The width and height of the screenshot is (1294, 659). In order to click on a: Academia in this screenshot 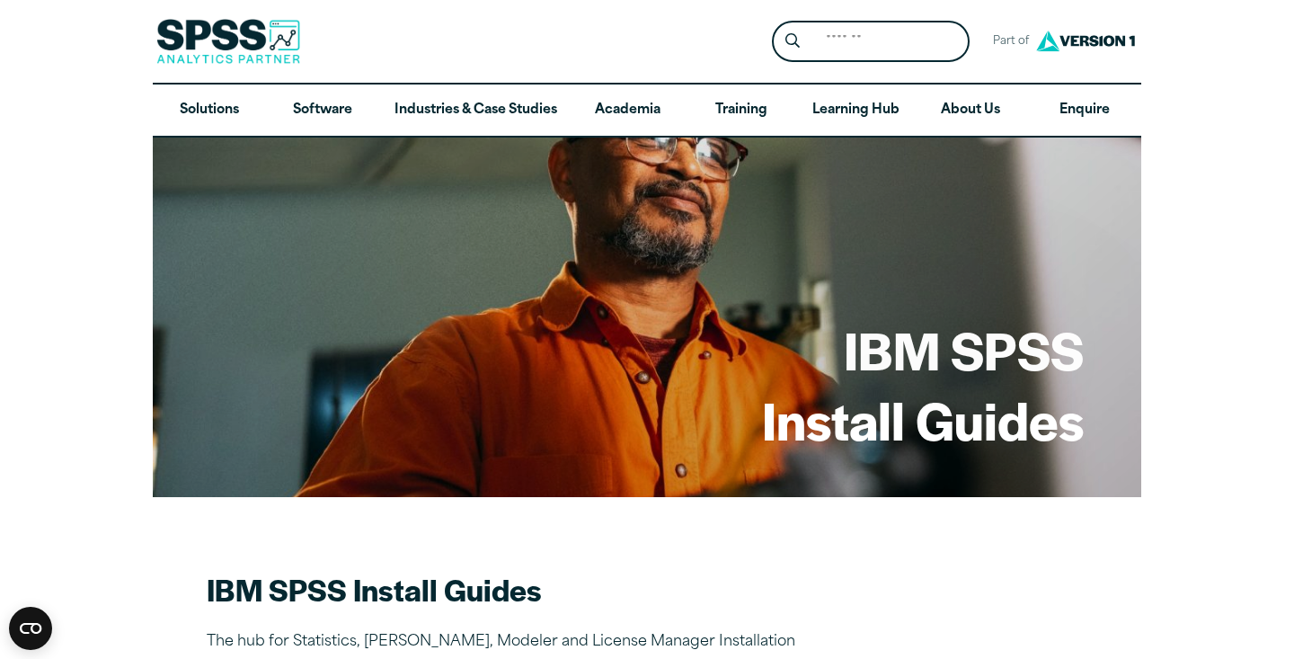, I will do `click(628, 111)`.